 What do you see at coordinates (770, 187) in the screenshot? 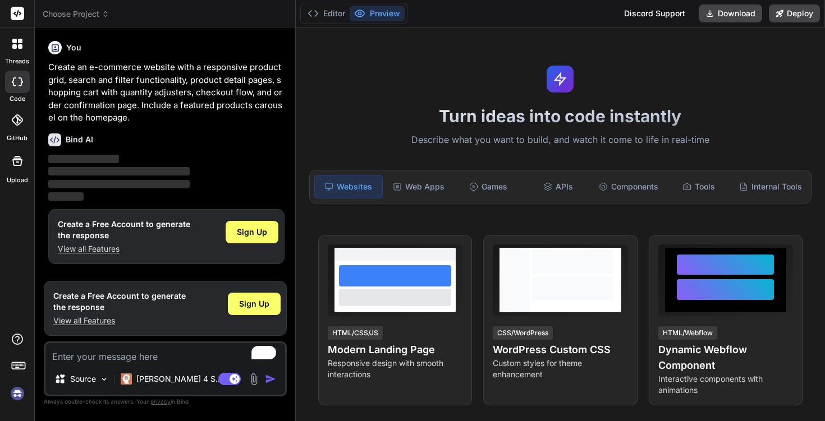
I see `div: Internal Tools` at bounding box center [770, 187].